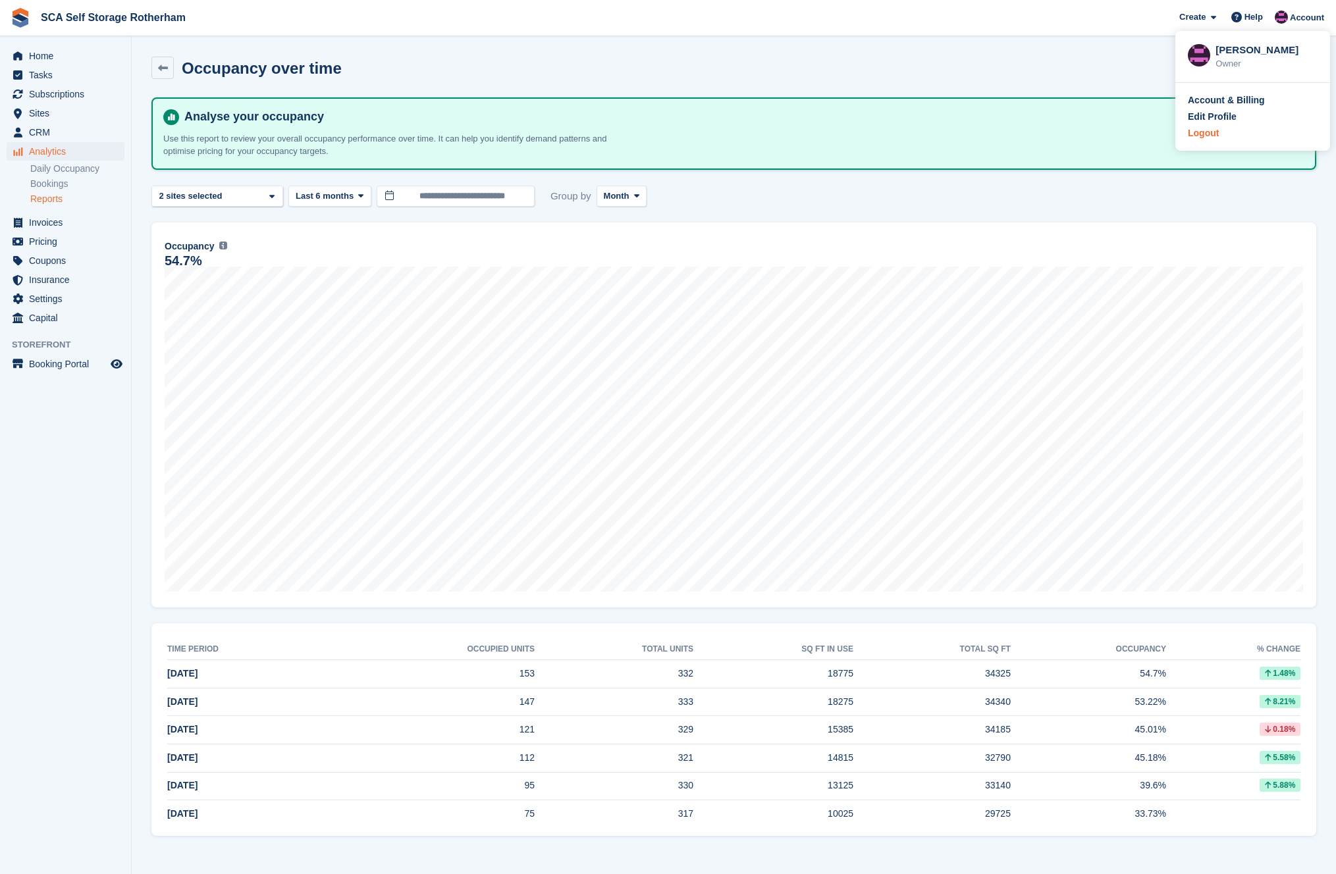 The image size is (1336, 874). Describe the element at coordinates (77, 169) in the screenshot. I see `a: Daily Occupancy` at that location.